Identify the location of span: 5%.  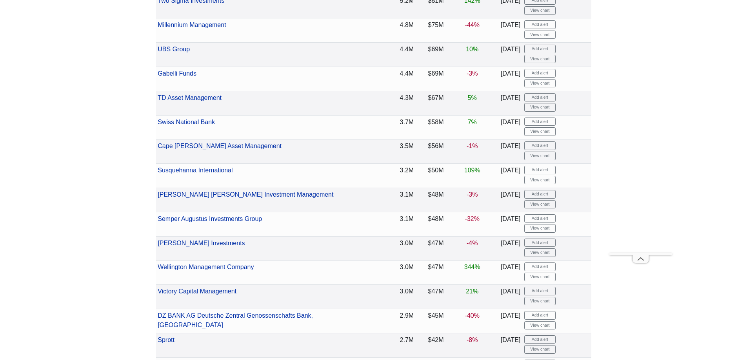
(472, 98).